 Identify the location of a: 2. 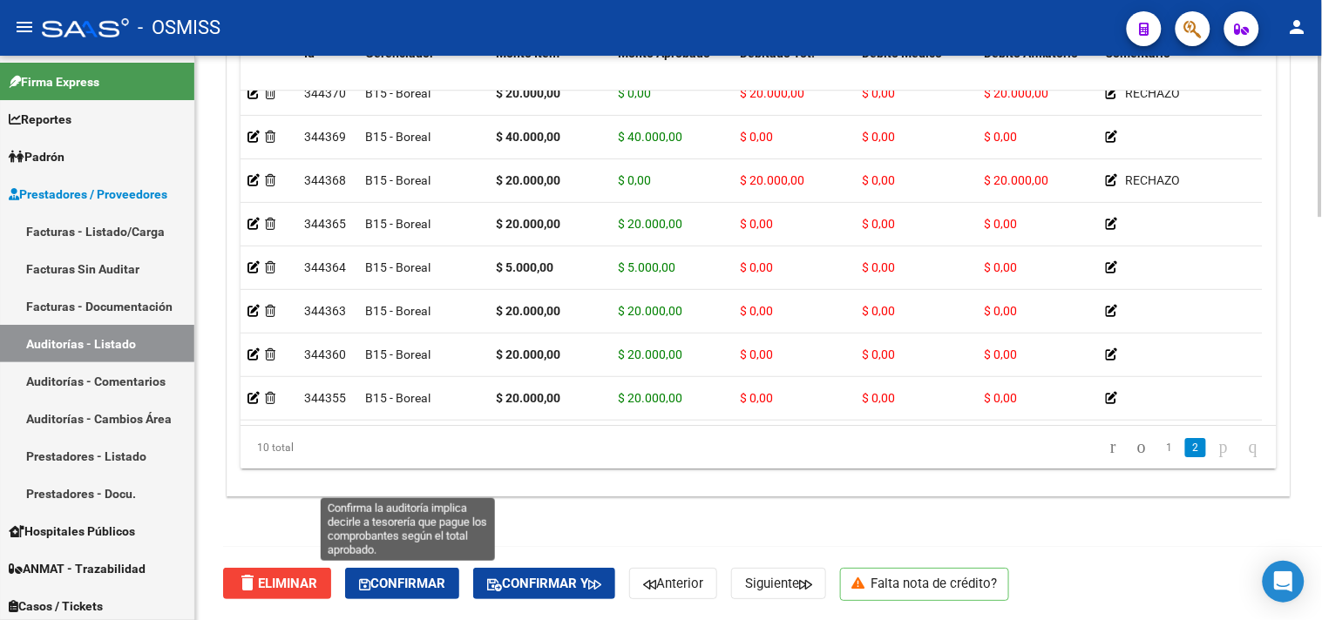
(1196, 448).